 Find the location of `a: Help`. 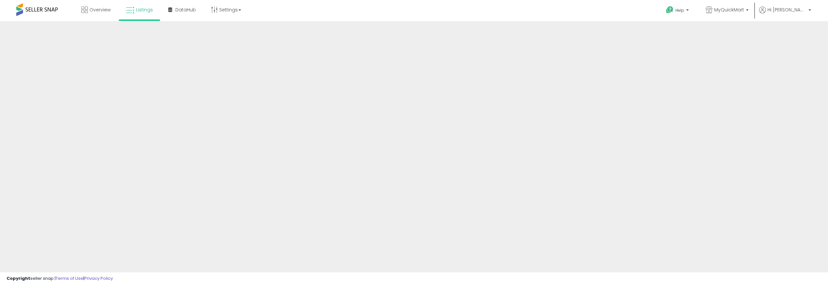

a: Help is located at coordinates (678, 11).